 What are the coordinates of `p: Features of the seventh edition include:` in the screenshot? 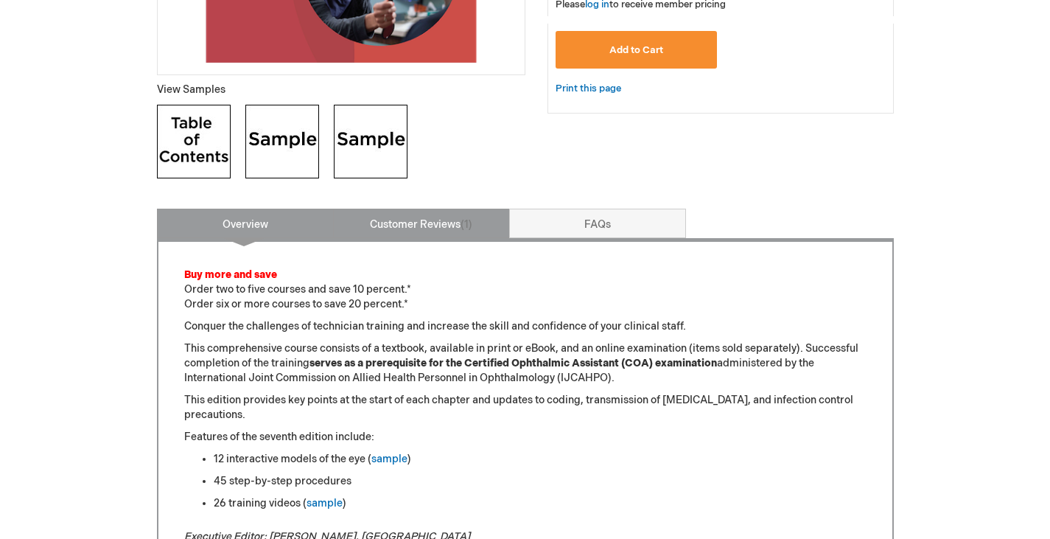 It's located at (525, 437).